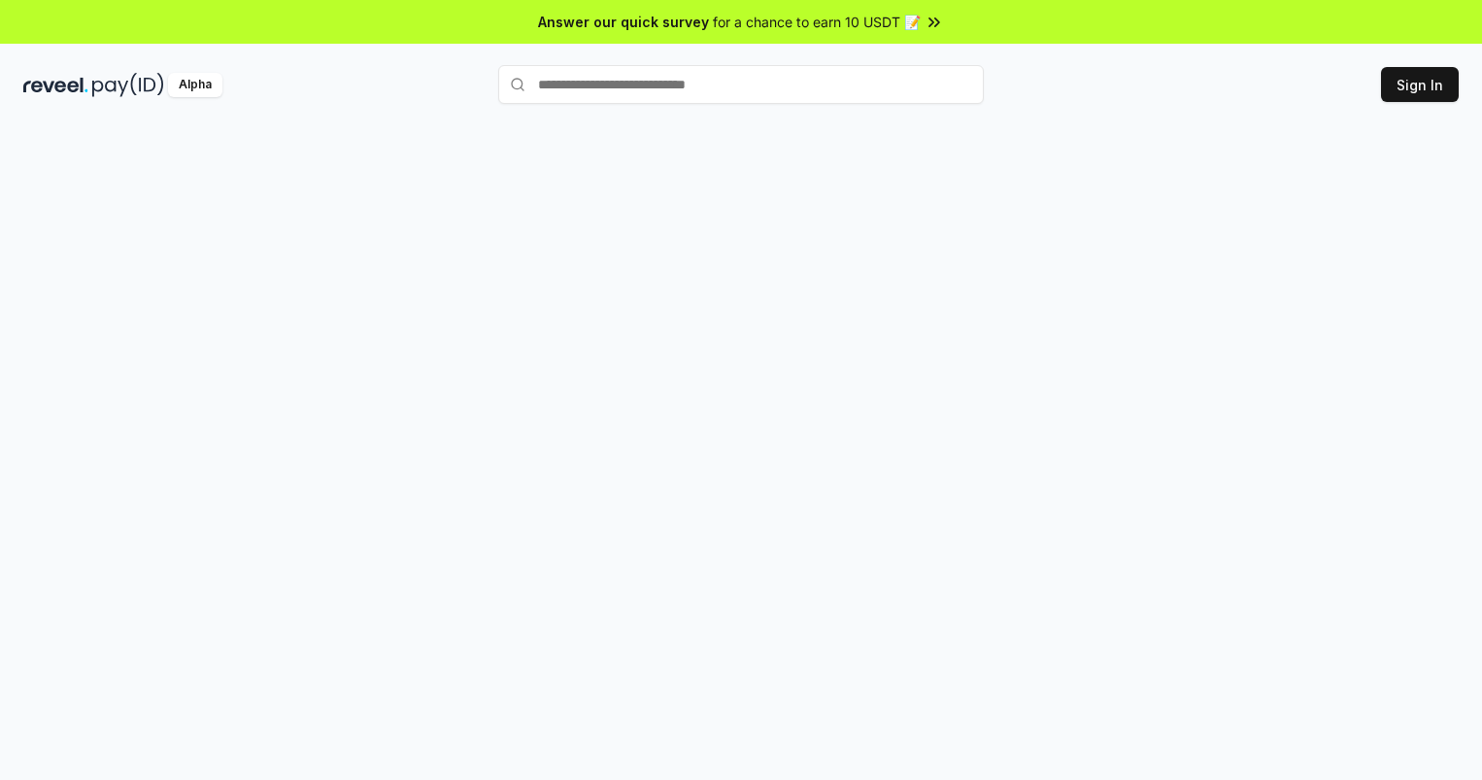  I want to click on img: pay_id, so click(128, 84).